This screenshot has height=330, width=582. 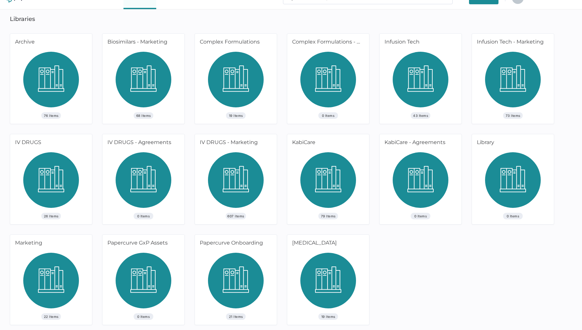 I want to click on div: IV DRUGS - Marketing, so click(x=235, y=143).